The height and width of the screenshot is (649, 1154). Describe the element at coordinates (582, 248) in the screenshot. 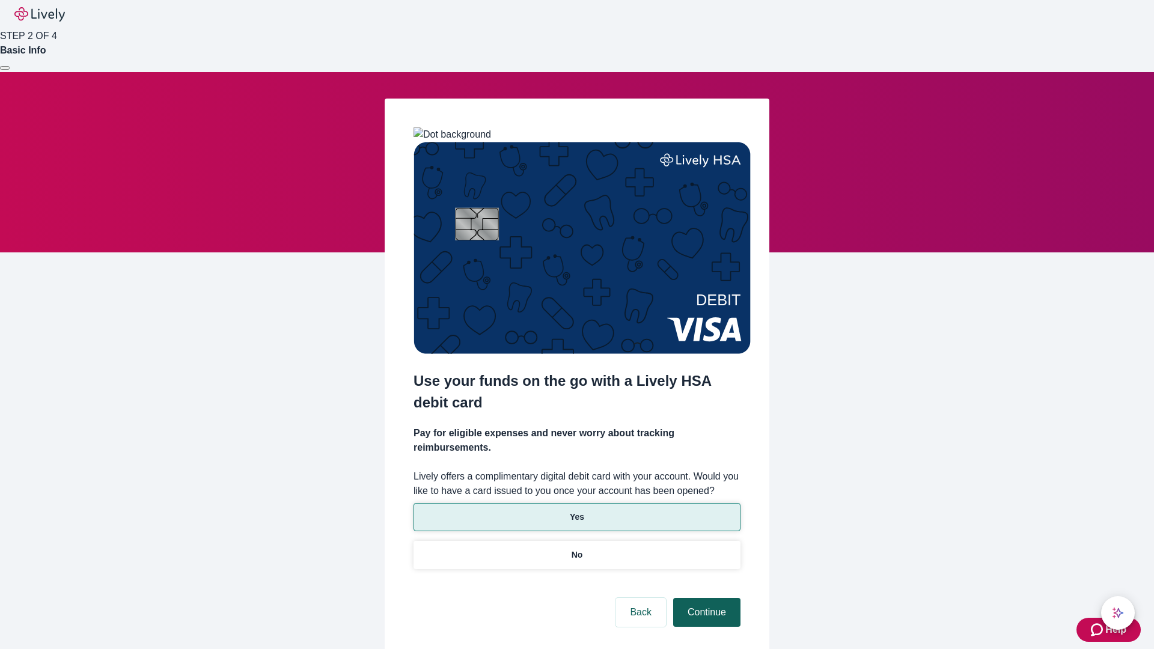

I see `img: Debit card` at that location.